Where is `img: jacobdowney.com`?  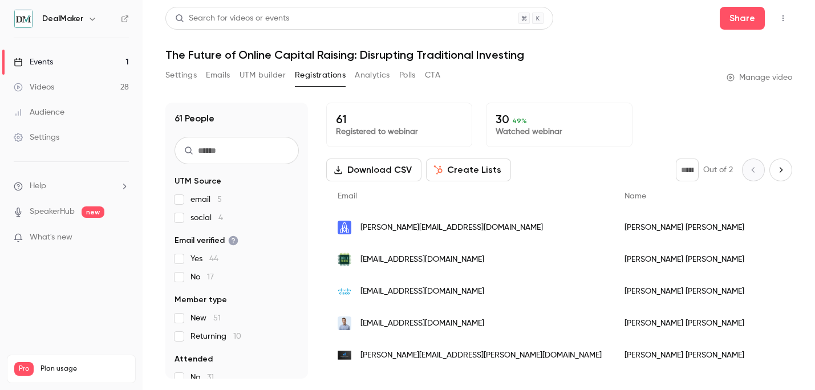 img: jacobdowney.com is located at coordinates (344, 323).